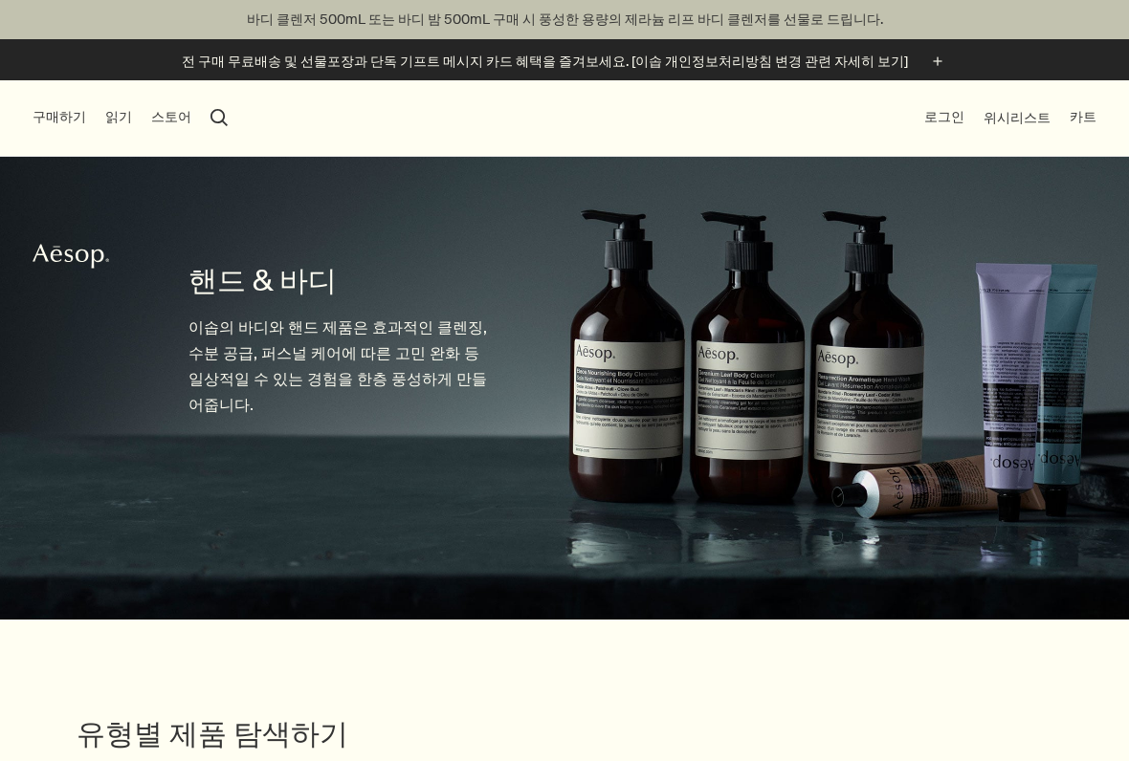 This screenshot has width=1129, height=761. Describe the element at coordinates (338, 281) in the screenshot. I see `h1: 핸드 & 바디` at that location.